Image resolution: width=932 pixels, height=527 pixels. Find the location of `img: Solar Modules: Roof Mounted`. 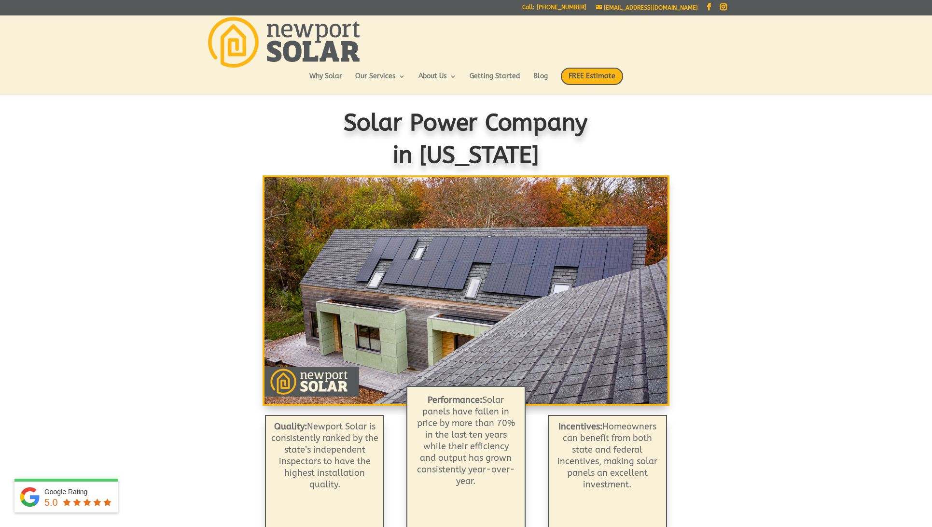

img: Solar Modules: Roof Mounted is located at coordinates (466, 290).